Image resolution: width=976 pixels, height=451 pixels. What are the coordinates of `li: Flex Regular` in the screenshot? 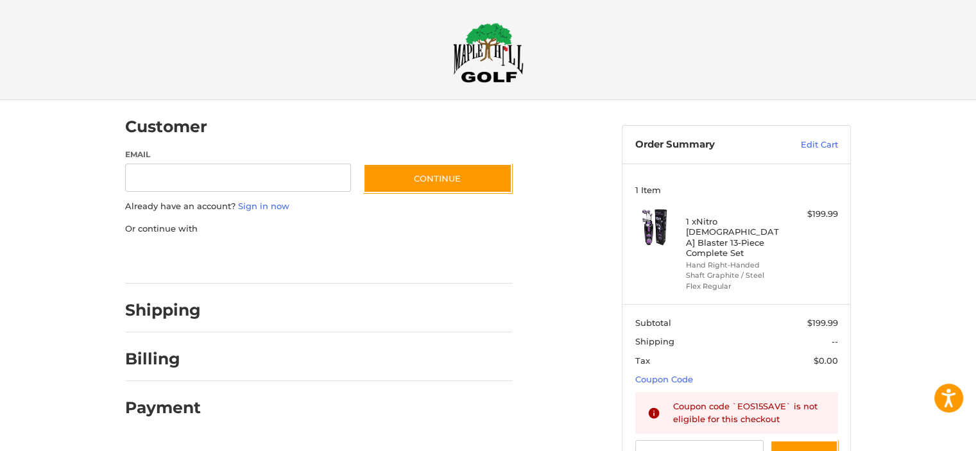 It's located at (735, 286).